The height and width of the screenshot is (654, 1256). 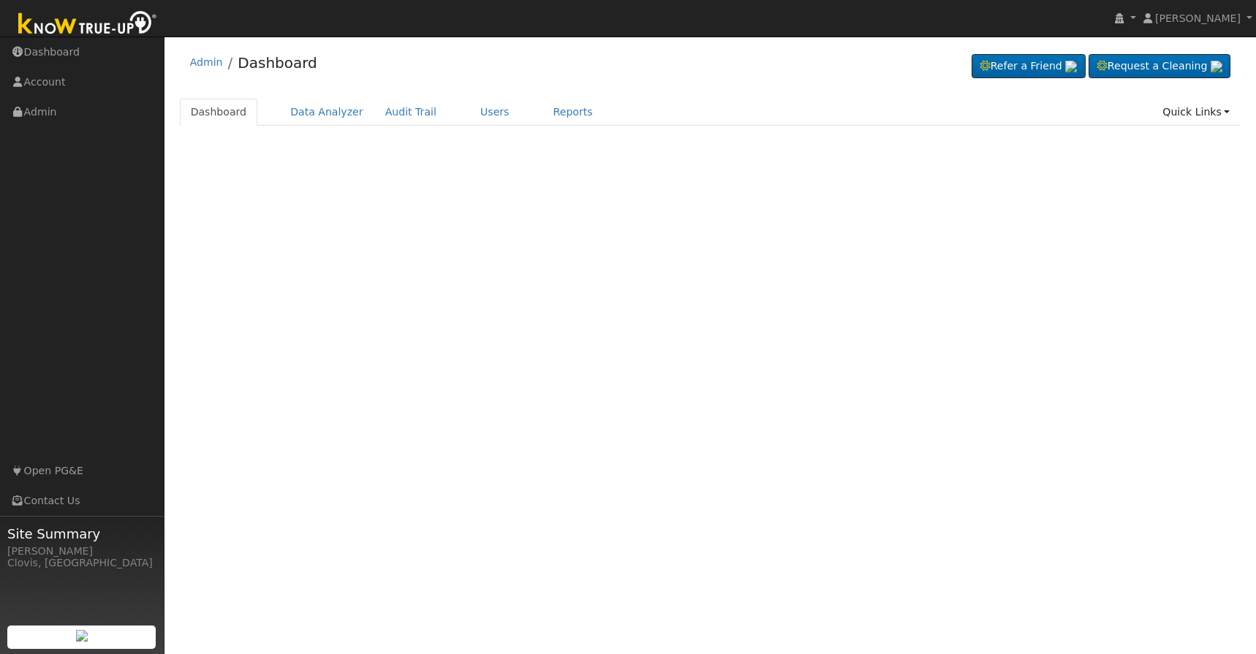 I want to click on a: Quick Links, so click(x=1196, y=112).